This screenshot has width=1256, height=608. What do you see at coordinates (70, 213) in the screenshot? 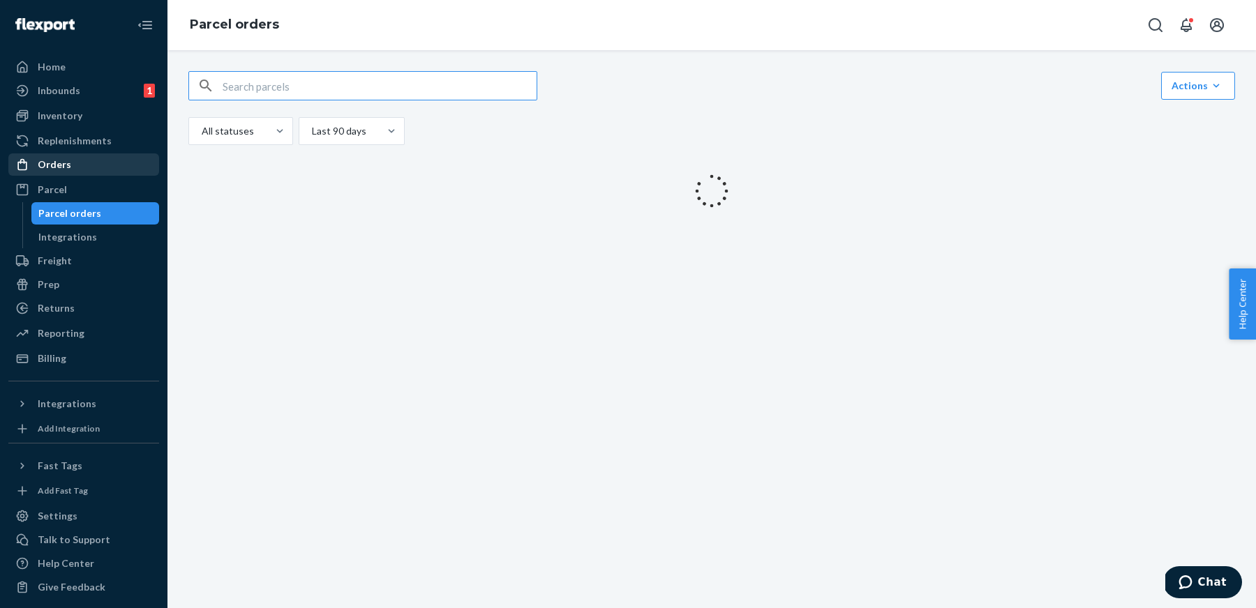
I see `div: Parcel orders` at bounding box center [70, 213].